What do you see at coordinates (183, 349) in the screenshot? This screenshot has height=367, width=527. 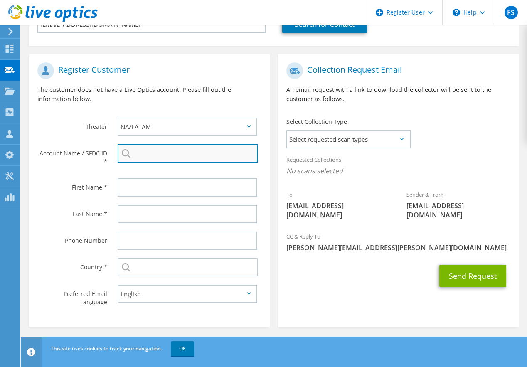 I see `a: OK` at bounding box center [183, 349].